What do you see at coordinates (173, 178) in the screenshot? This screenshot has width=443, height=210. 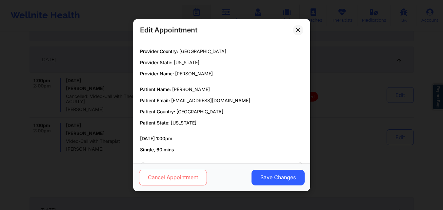 I see `button: Cancel Appointment` at bounding box center [173, 178].